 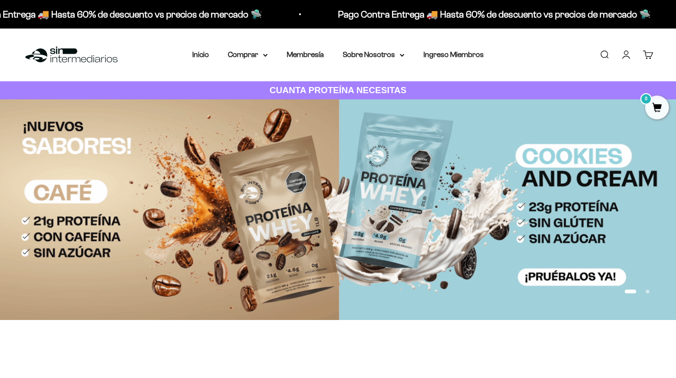 What do you see at coordinates (492, 14) in the screenshot?
I see `p: Pago Contra Entrega 🚚 Hasta 60% de descuento vs precios de mercado 🛸` at bounding box center [492, 14].